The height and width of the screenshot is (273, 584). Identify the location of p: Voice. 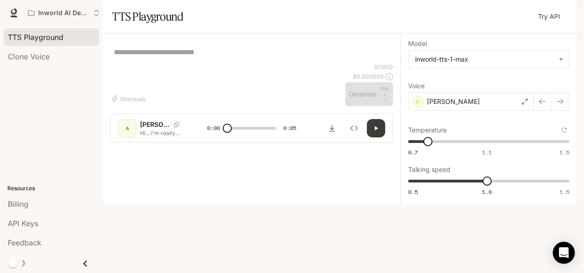
(417, 86).